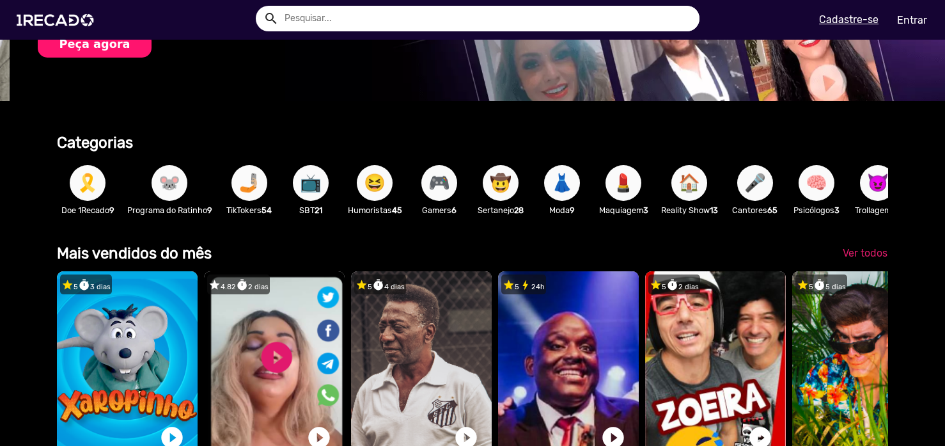 The width and height of the screenshot is (945, 446). Describe the element at coordinates (487, 19) in the screenshot. I see `input: Pesquisar...` at that location.